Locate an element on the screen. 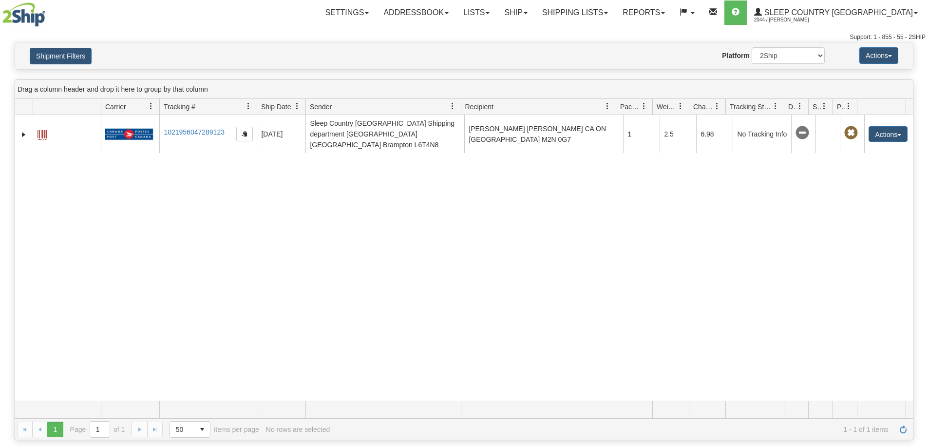  input: Page 1 is located at coordinates (100, 429).